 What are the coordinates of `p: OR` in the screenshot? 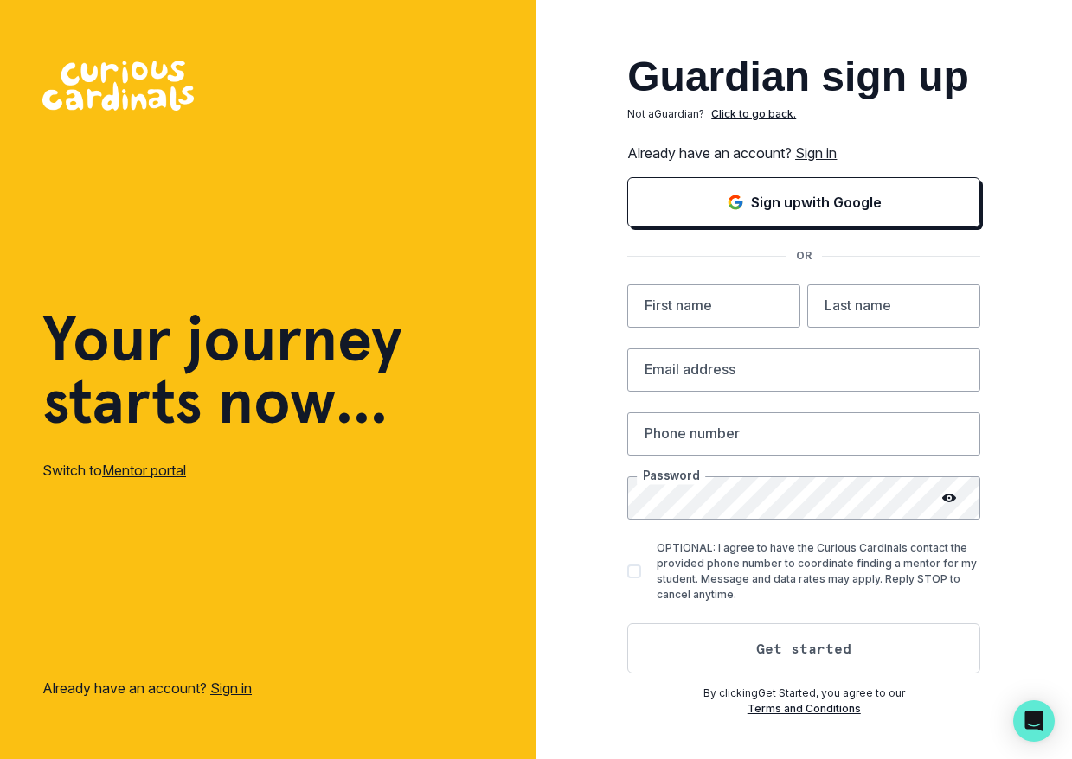 It's located at (804, 256).